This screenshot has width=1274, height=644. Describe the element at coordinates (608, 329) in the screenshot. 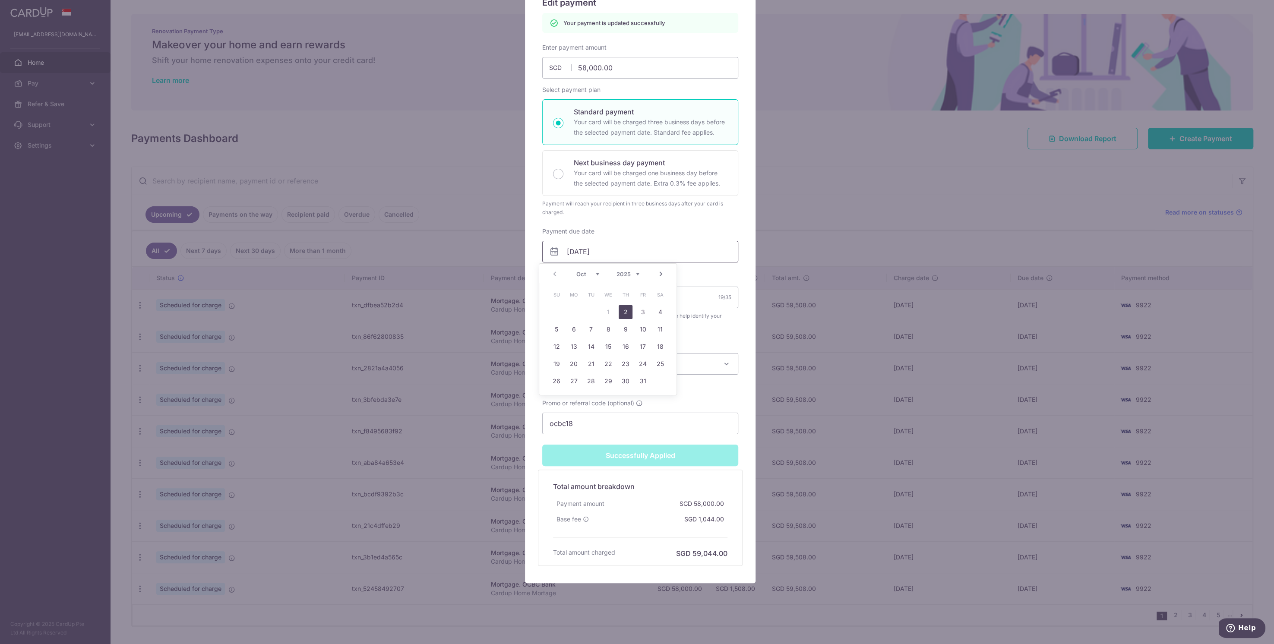

I see `a: 8` at that location.